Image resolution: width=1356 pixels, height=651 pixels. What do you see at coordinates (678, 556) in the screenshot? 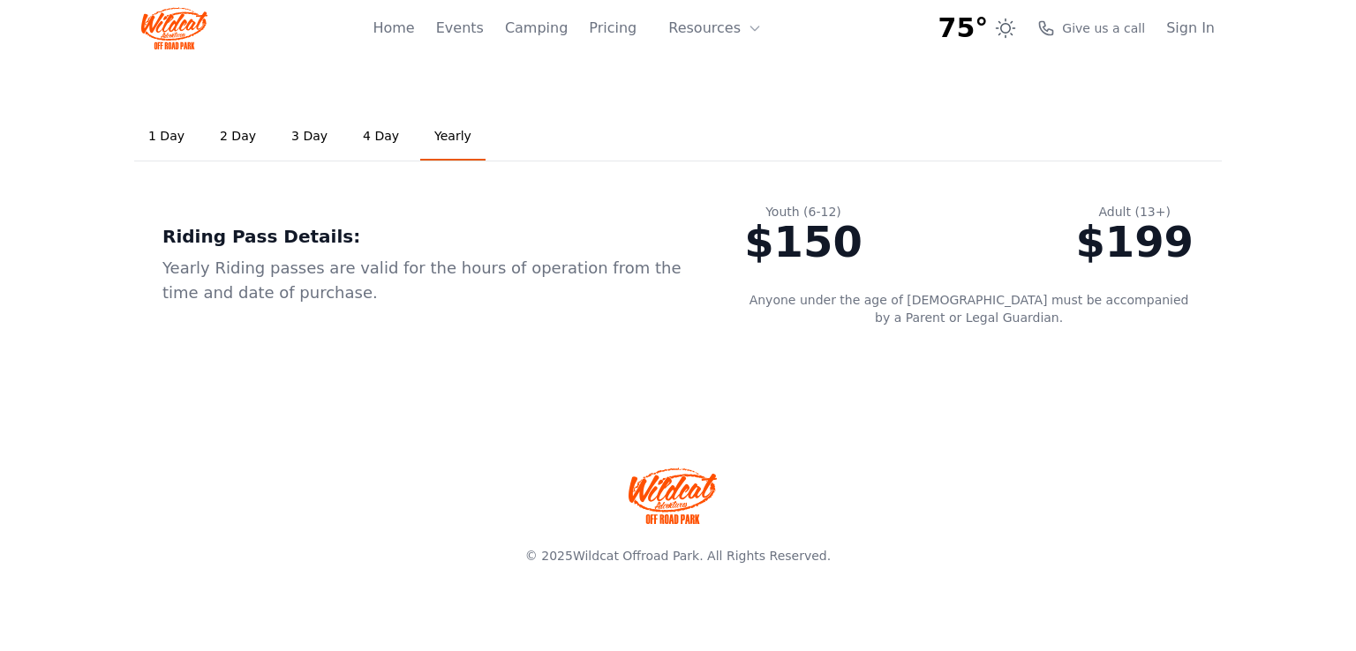
I see `span: © 2025 . All Rights Reserved.` at bounding box center [678, 556].